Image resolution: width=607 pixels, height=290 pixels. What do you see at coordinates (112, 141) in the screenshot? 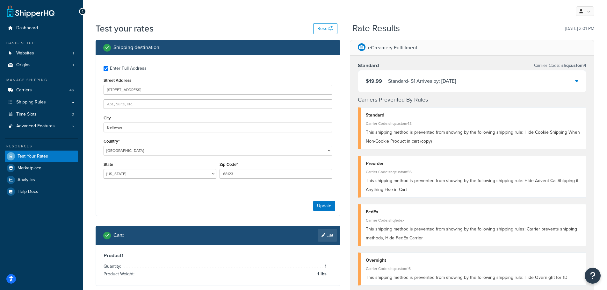
I see `label: Country*` at bounding box center [112, 141].